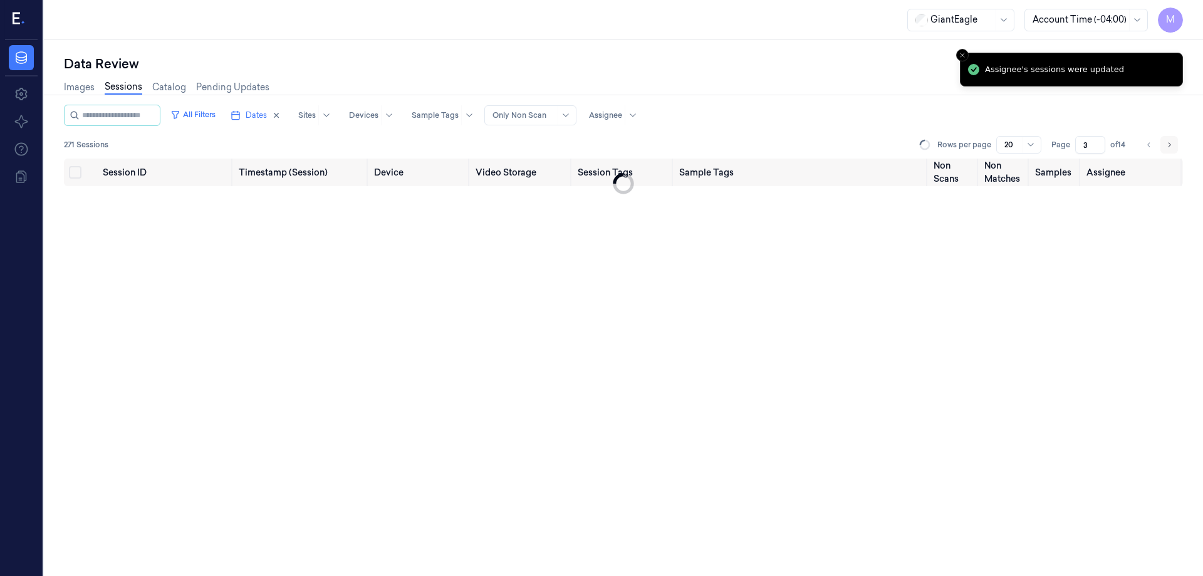 This screenshot has width=1203, height=576. I want to click on th: Video Storage, so click(521, 172).